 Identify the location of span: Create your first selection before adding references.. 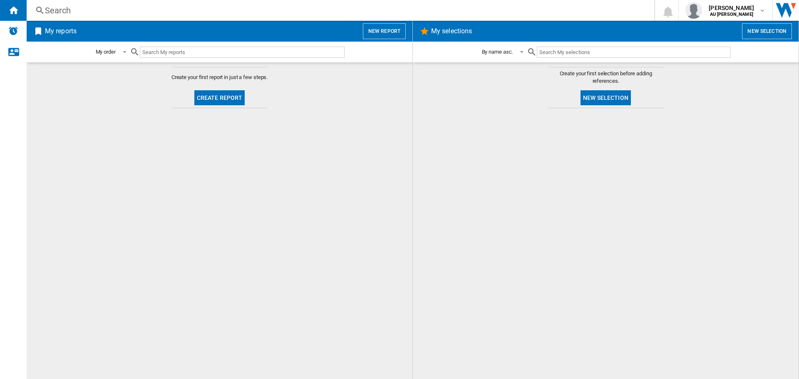
(606, 77).